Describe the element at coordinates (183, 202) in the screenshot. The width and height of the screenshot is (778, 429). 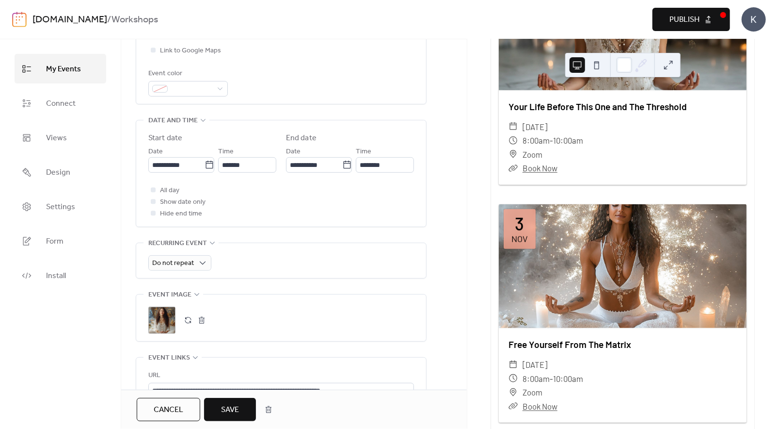
I see `span: Show date only` at that location.